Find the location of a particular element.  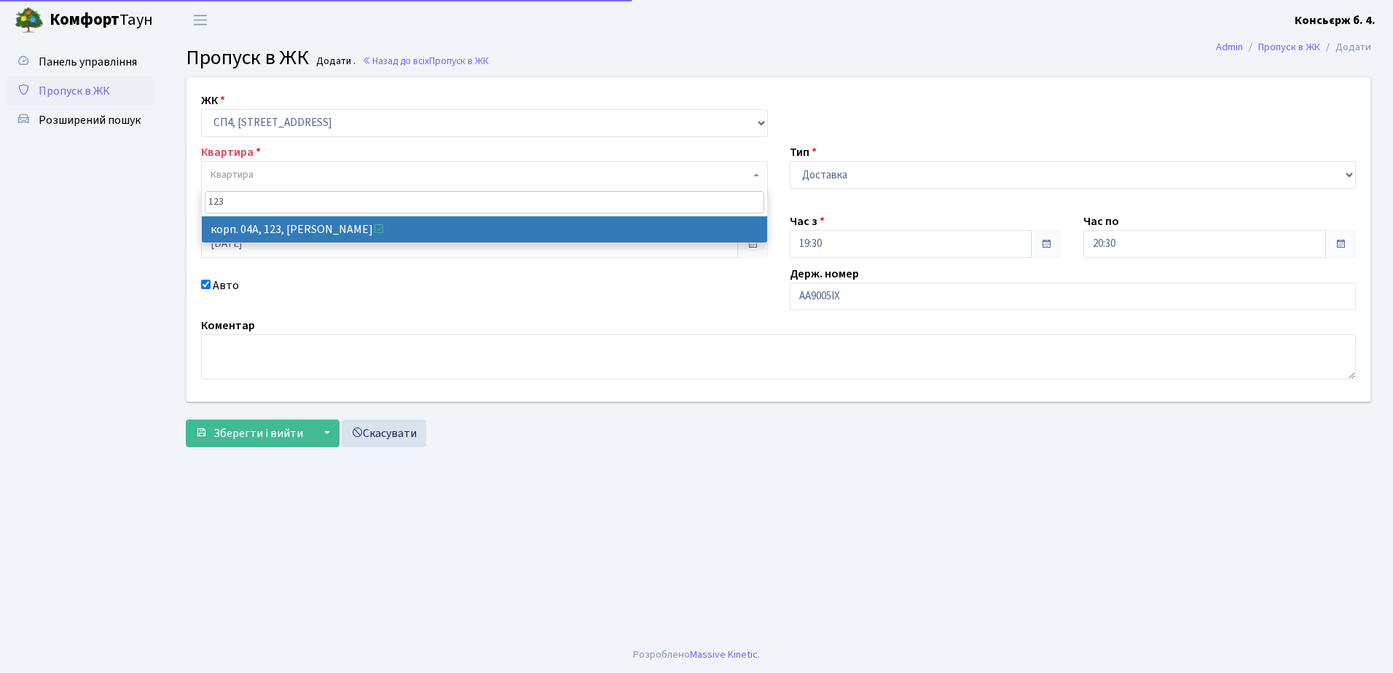

label: Авто is located at coordinates (226, 286).